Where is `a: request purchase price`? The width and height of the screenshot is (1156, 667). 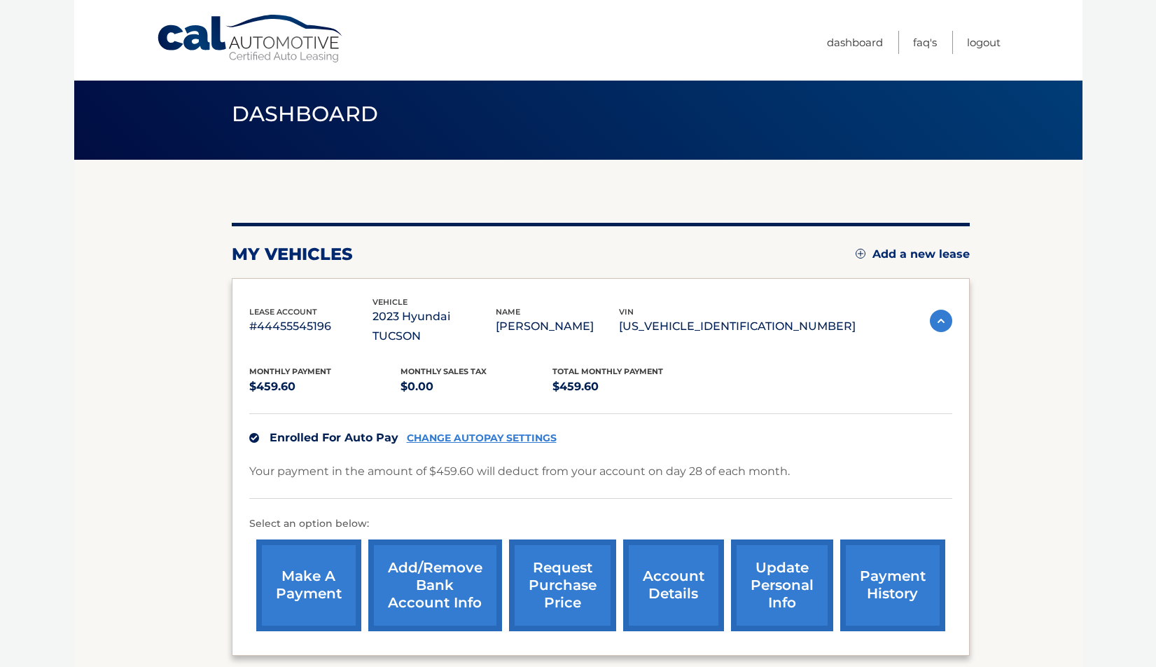
a: request purchase price is located at coordinates (562, 585).